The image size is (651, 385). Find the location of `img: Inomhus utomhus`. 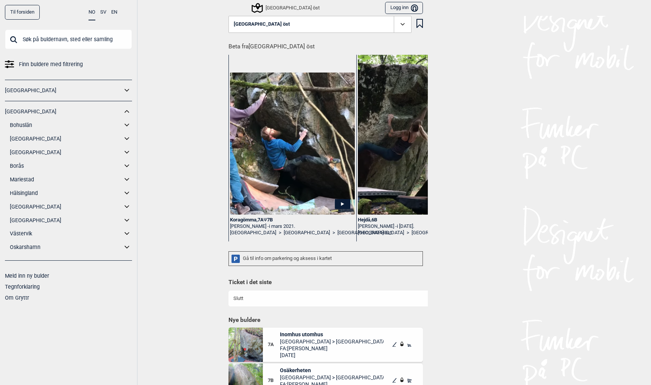

img: Inomhus utomhus is located at coordinates (245, 345).